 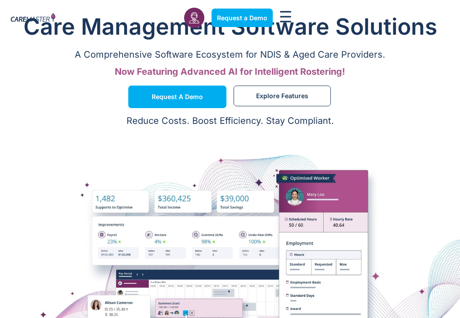 What do you see at coordinates (285, 18) in the screenshot?
I see `div: Menu Toggle` at bounding box center [285, 18].